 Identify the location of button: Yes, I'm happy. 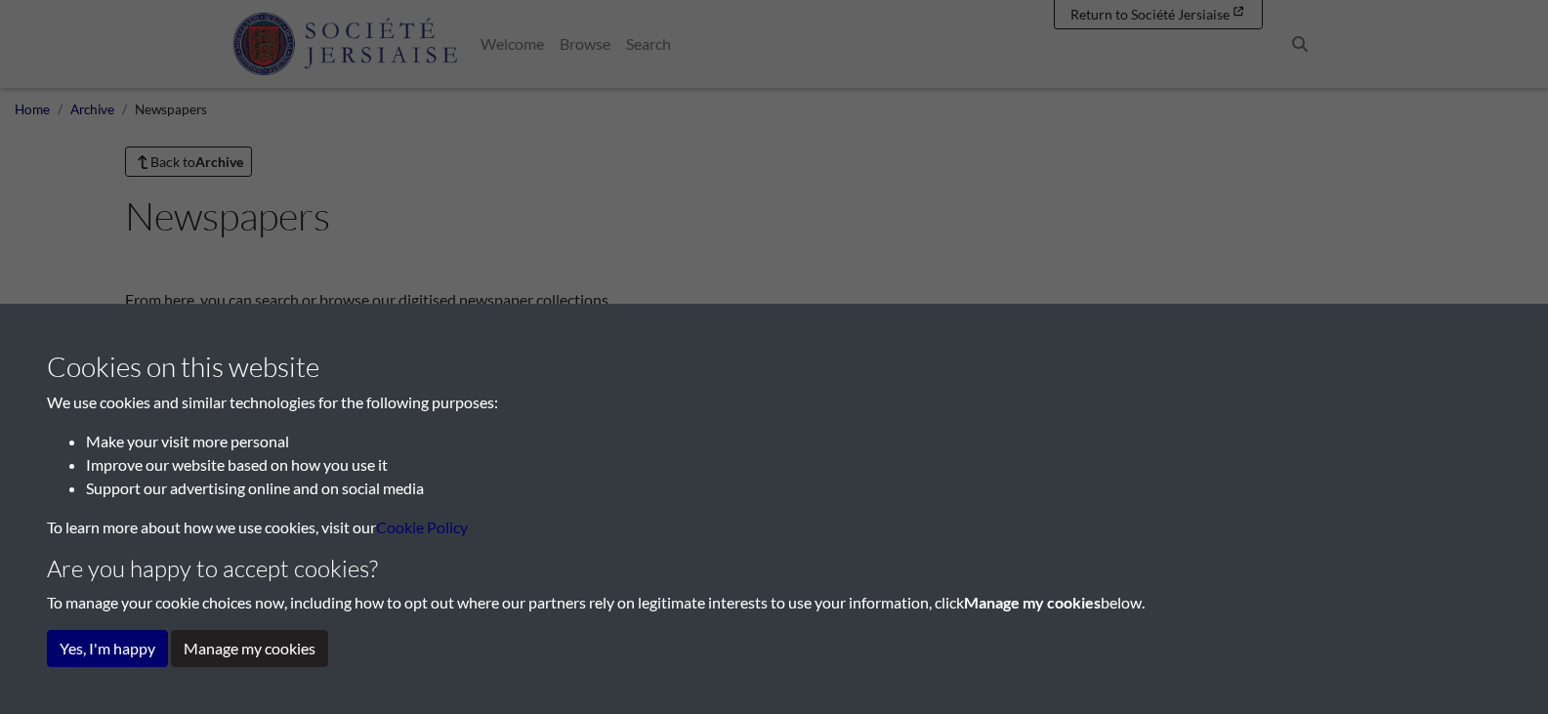
(107, 649).